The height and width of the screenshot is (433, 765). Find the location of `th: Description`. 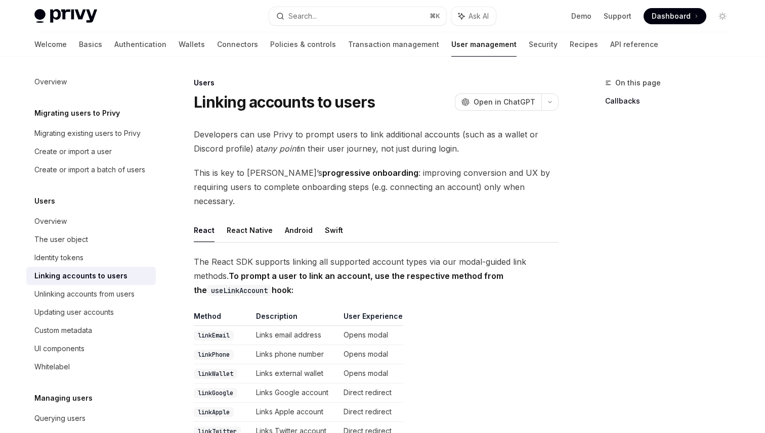

th: Description is located at coordinates (295, 319).